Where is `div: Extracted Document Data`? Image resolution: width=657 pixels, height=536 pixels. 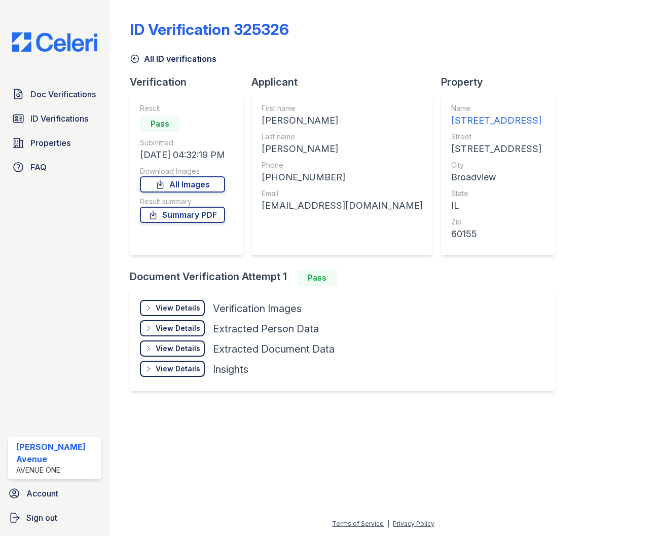
div: Extracted Document Data is located at coordinates (274, 349).